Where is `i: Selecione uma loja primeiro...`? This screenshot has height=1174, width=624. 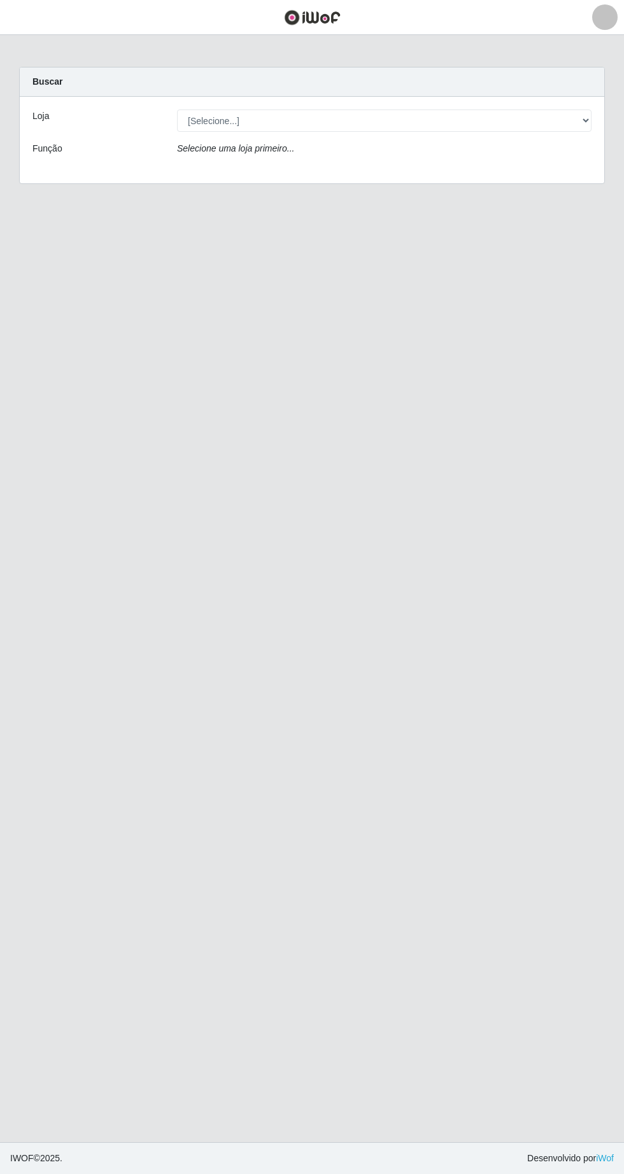
i: Selecione uma loja primeiro... is located at coordinates (235, 148).